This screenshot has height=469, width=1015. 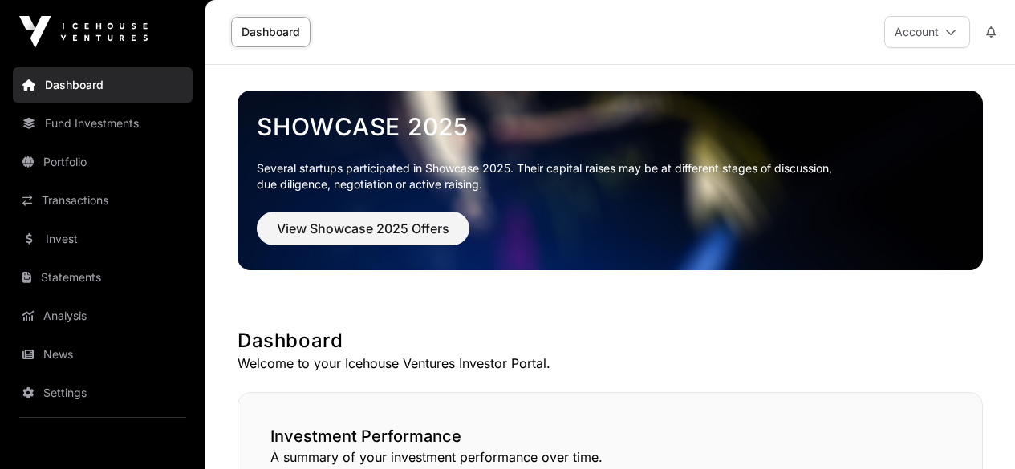 I want to click on a: Showcase 2025, so click(x=610, y=127).